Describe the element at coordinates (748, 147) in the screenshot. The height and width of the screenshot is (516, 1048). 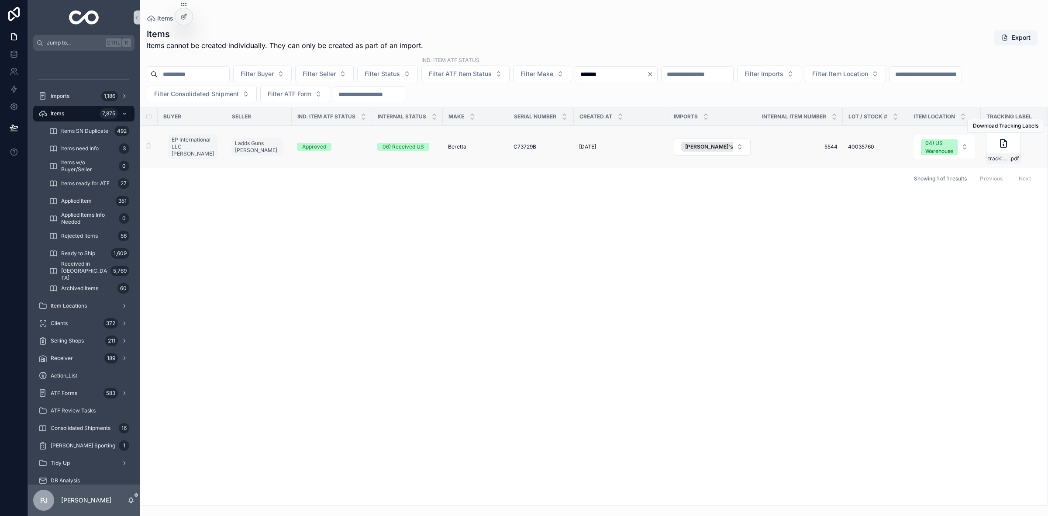
I see `button: Unselect 4945` at that location.